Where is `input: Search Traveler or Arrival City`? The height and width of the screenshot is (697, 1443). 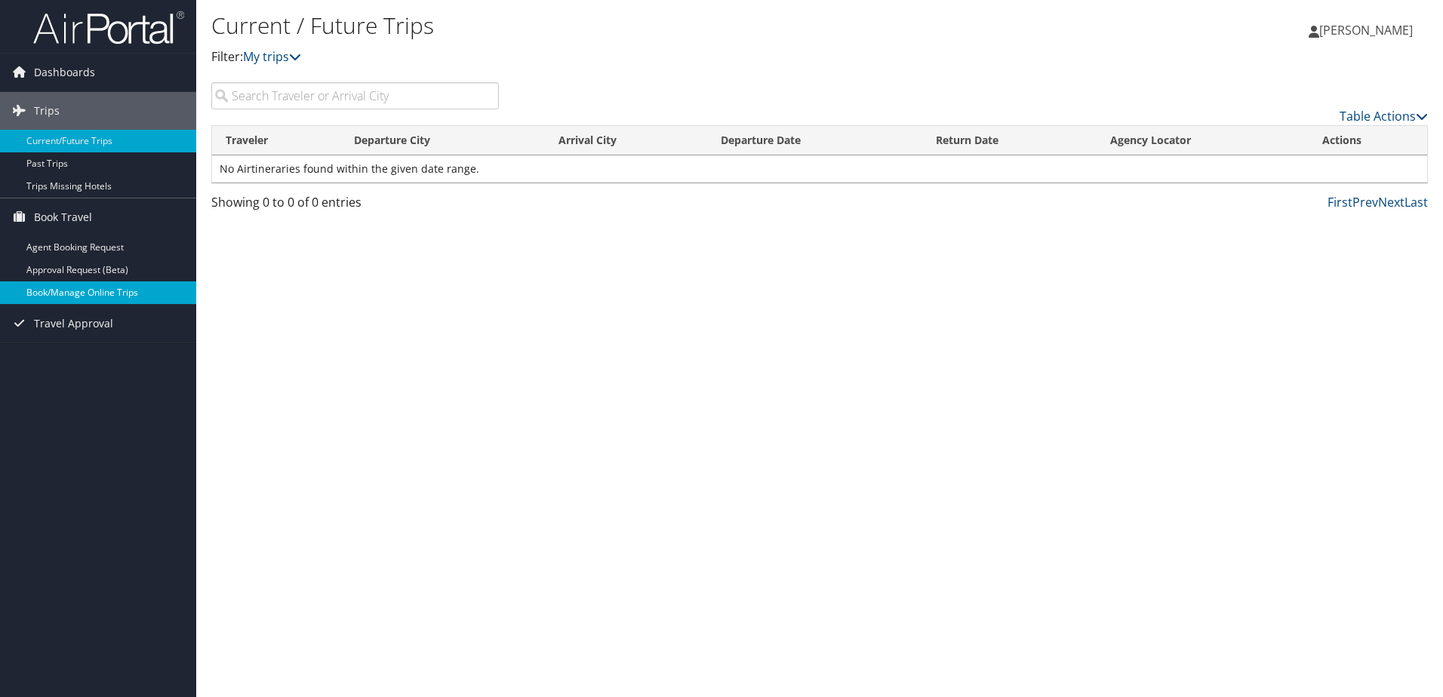
input: Search Traveler or Arrival City is located at coordinates (355, 96).